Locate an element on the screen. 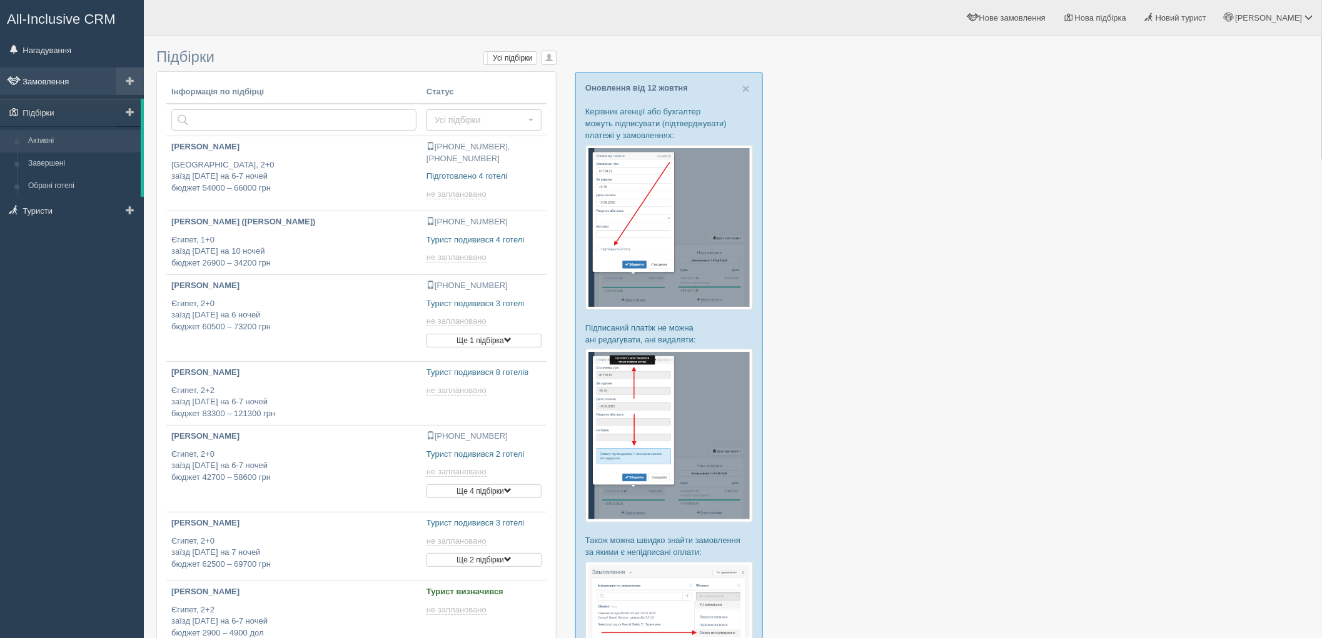 This screenshot has height=638, width=1322. button: Ще 1 підбірка is located at coordinates (484, 341).